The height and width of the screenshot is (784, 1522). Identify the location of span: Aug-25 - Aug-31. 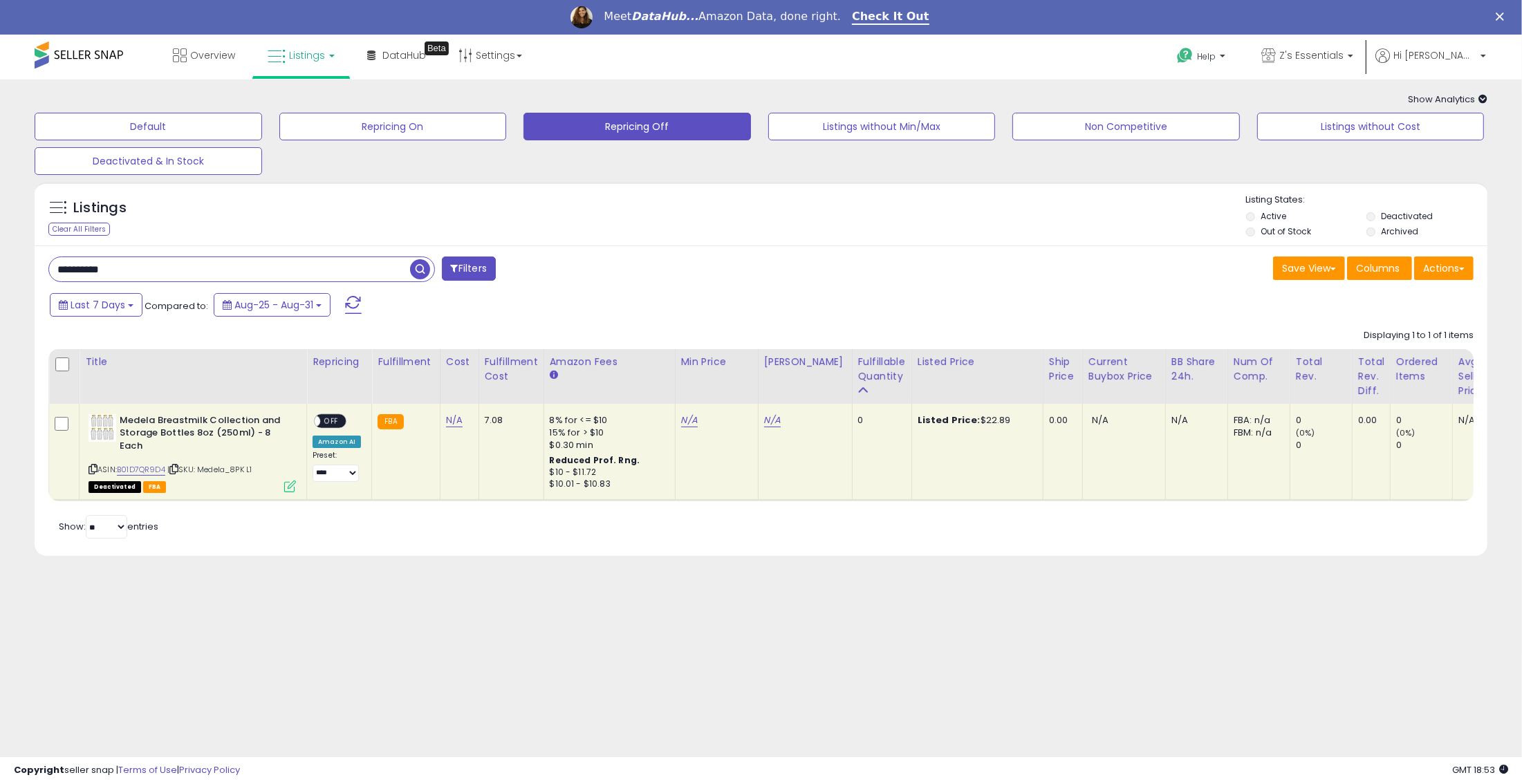
(273, 304).